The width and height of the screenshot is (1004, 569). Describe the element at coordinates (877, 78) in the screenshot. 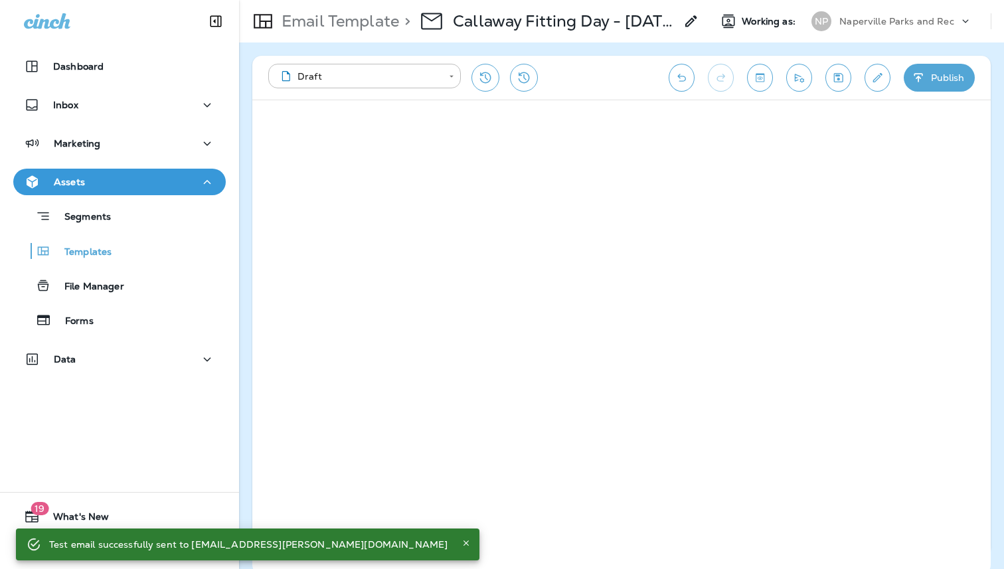

I see `button: Edit details` at that location.